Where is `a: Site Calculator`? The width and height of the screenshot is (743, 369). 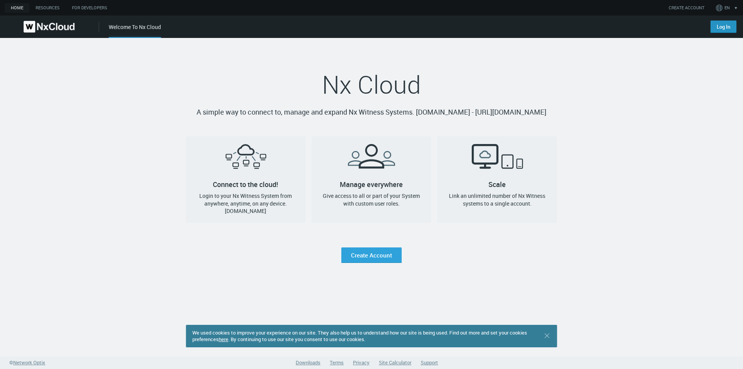
a: Site Calculator is located at coordinates (395, 362).